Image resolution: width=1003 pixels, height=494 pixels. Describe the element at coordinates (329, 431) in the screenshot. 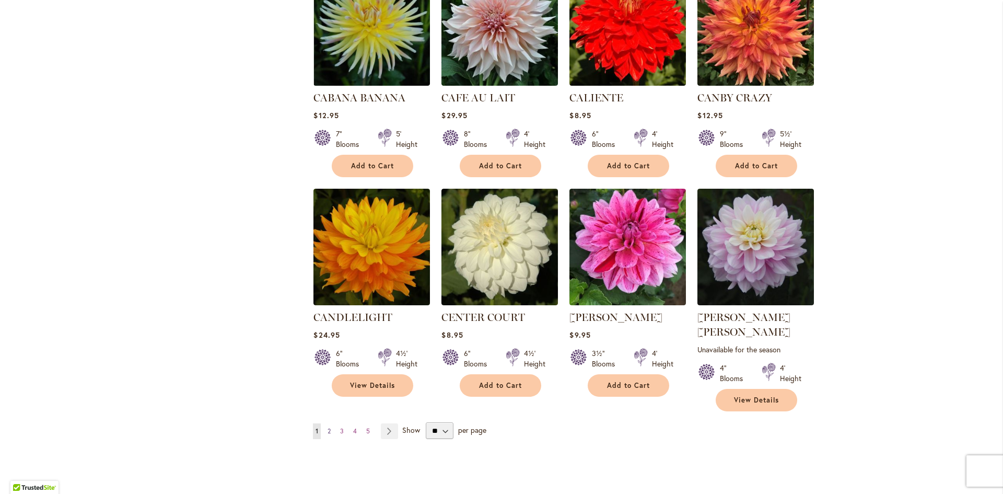

I see `a: 2` at that location.